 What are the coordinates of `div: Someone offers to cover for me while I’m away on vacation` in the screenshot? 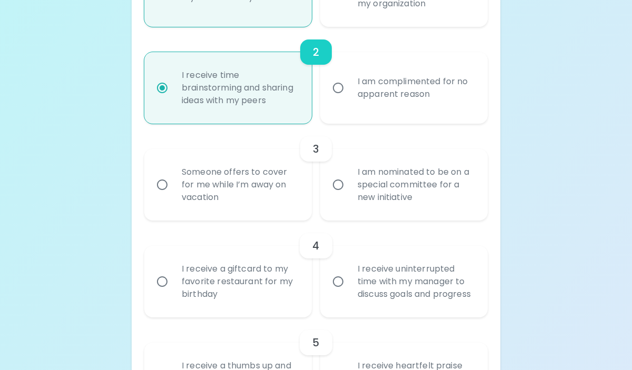 It's located at (240, 185).